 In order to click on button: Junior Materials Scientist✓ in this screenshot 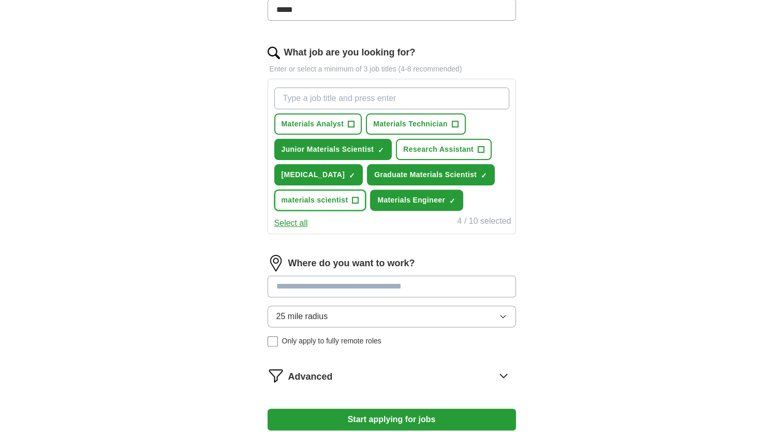, I will do `click(333, 149)`.